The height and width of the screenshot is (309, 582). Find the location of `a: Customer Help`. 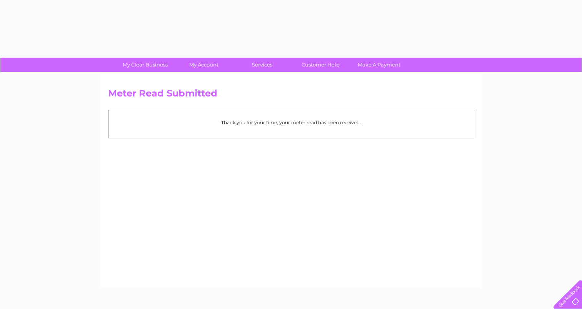

a: Customer Help is located at coordinates (320, 65).